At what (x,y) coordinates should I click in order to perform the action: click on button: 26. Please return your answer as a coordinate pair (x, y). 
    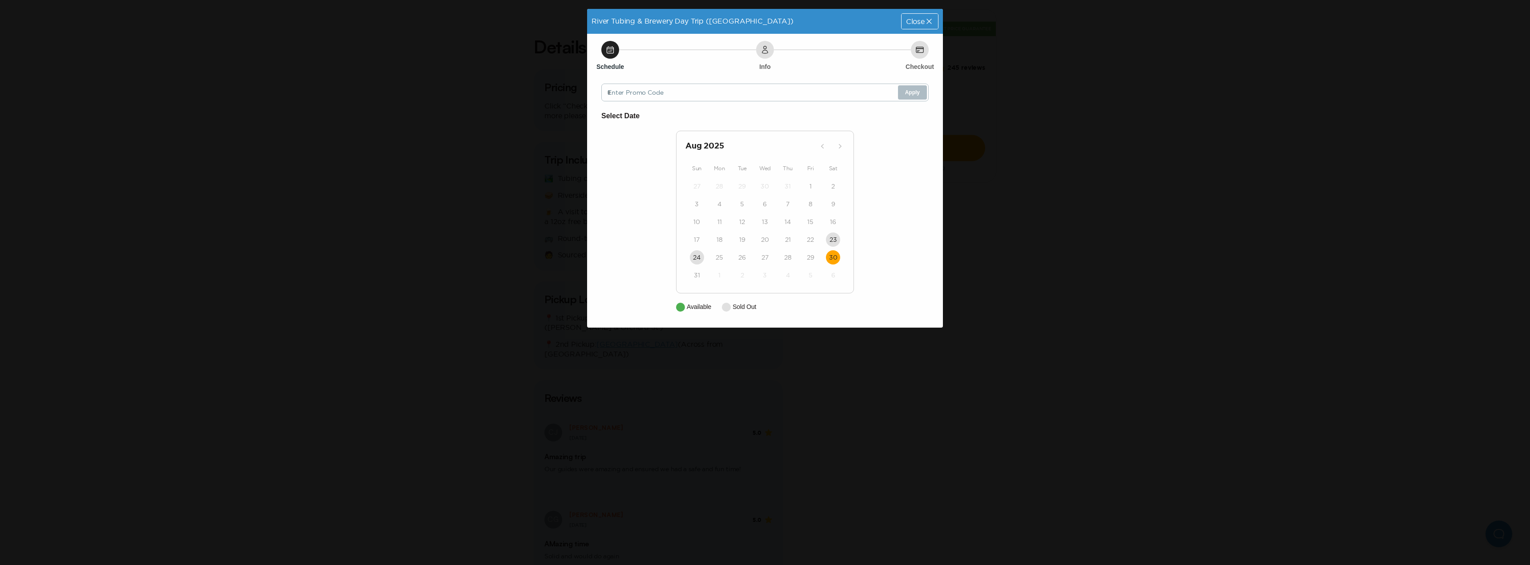
    Looking at the image, I should click on (742, 257).